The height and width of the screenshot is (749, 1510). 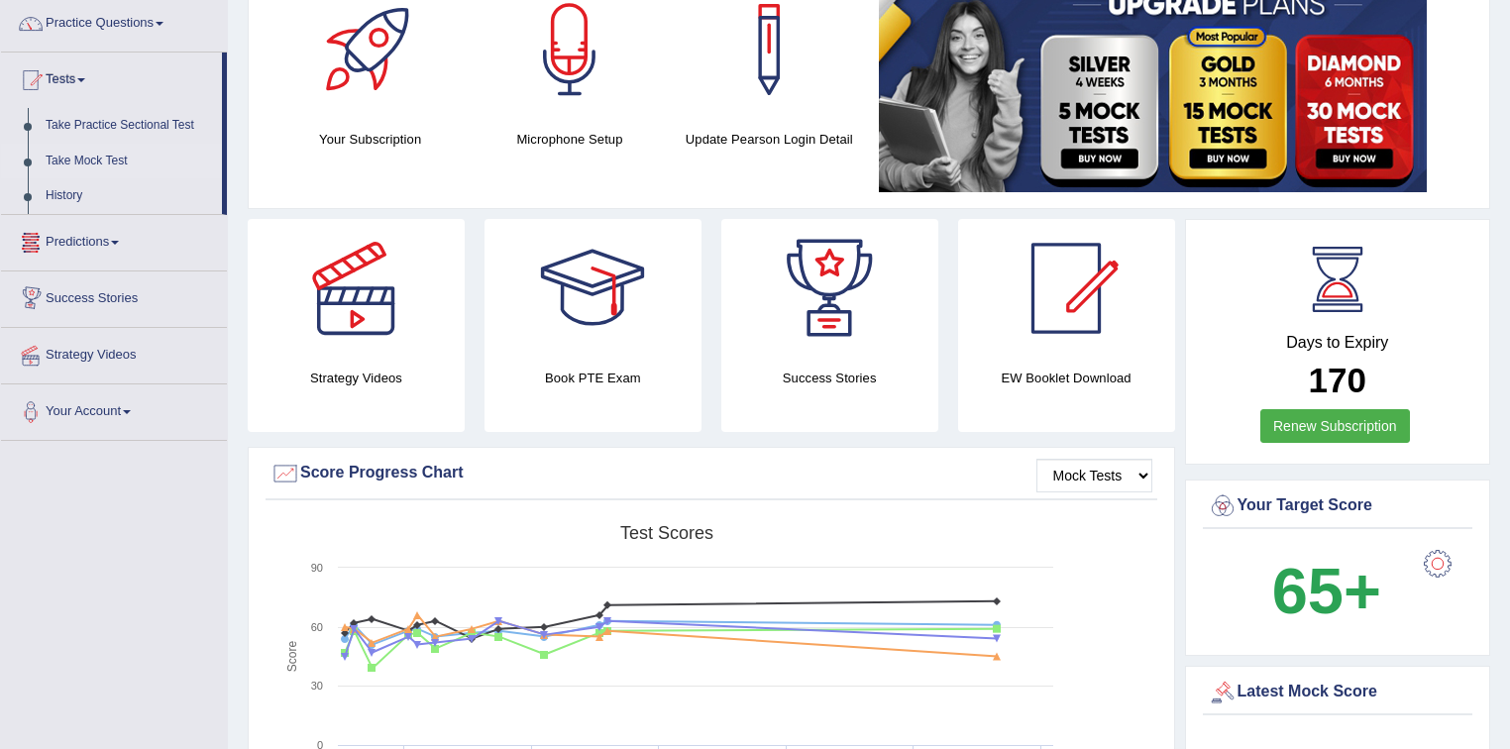 I want to click on h4: Strategy Videos, so click(x=356, y=377).